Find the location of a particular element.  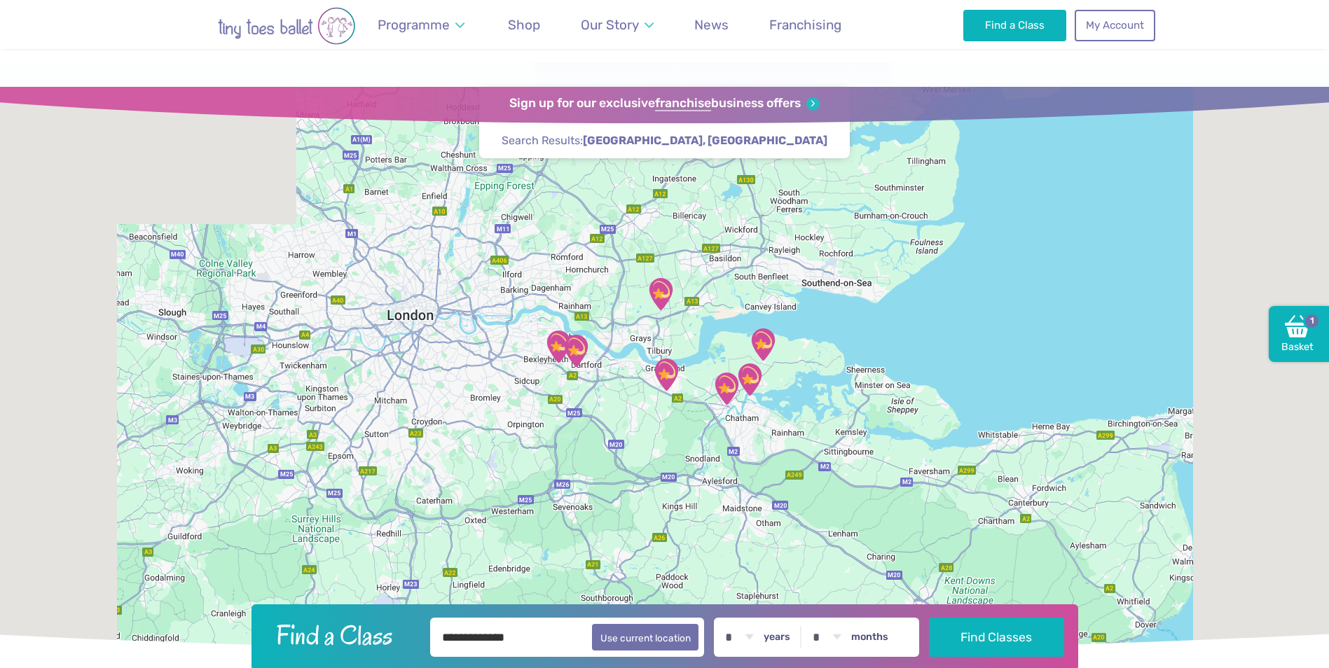

a: Find a Class is located at coordinates (1014, 25).